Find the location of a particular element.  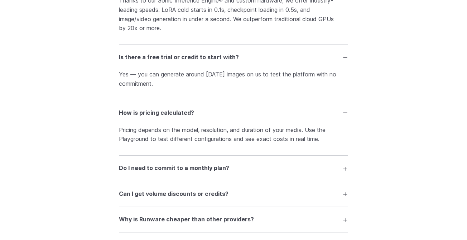

summary: Can I get volume discounts or credits? is located at coordinates (234, 193).